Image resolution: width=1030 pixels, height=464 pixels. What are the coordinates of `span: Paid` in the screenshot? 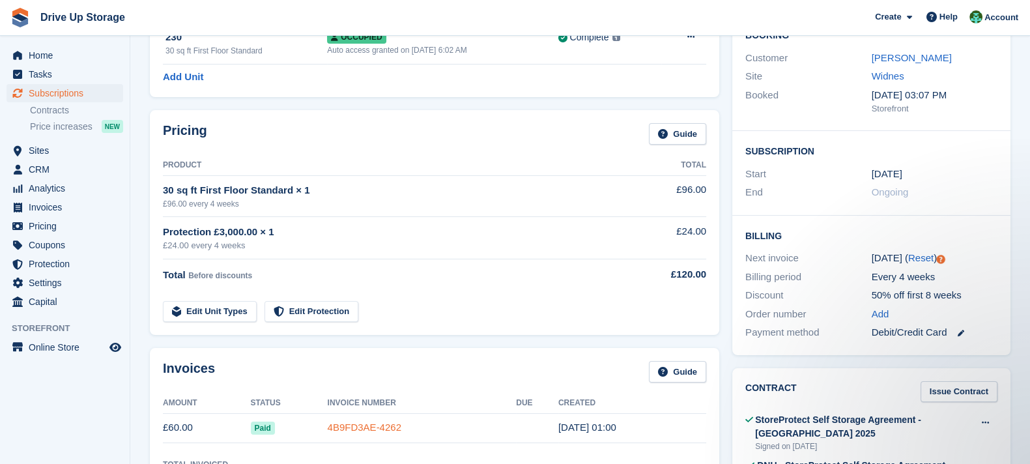 It's located at (263, 428).